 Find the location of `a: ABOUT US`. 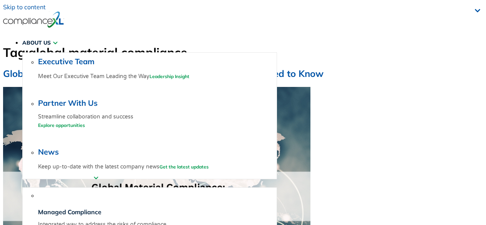

a: ABOUT US is located at coordinates (40, 43).